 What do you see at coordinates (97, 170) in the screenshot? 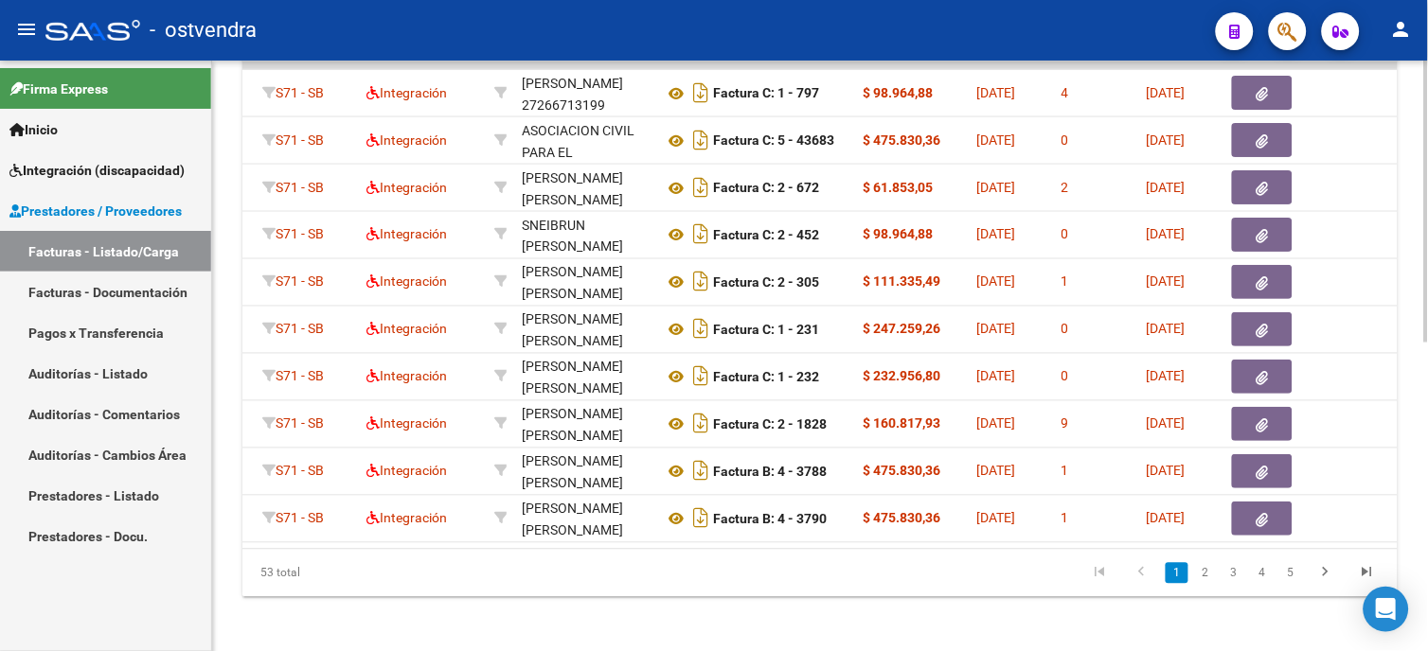
I see `span: Integración (discapacidad)` at bounding box center [97, 170].